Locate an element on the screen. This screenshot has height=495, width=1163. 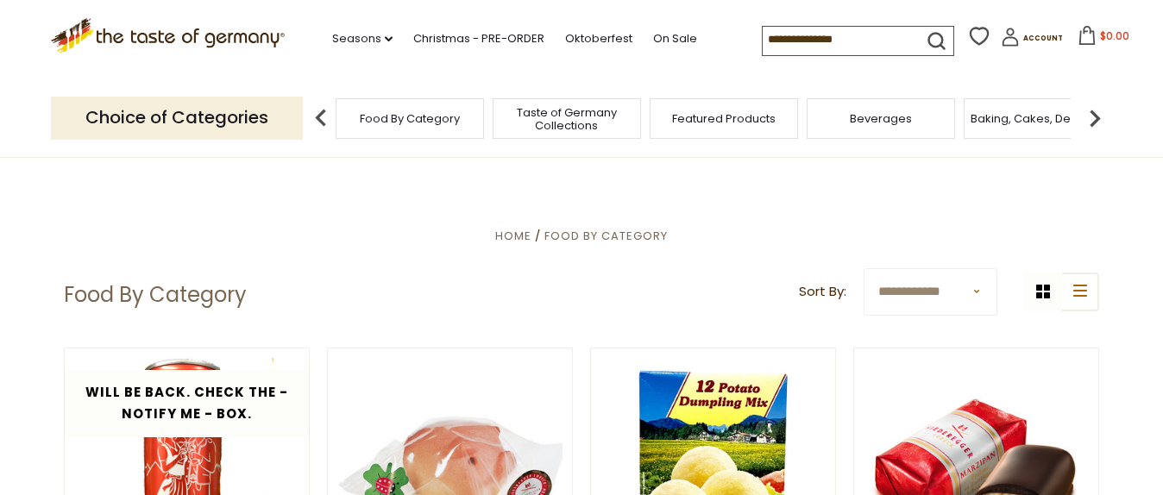
a: Christmas - PRE-ORDER is located at coordinates (479, 39).